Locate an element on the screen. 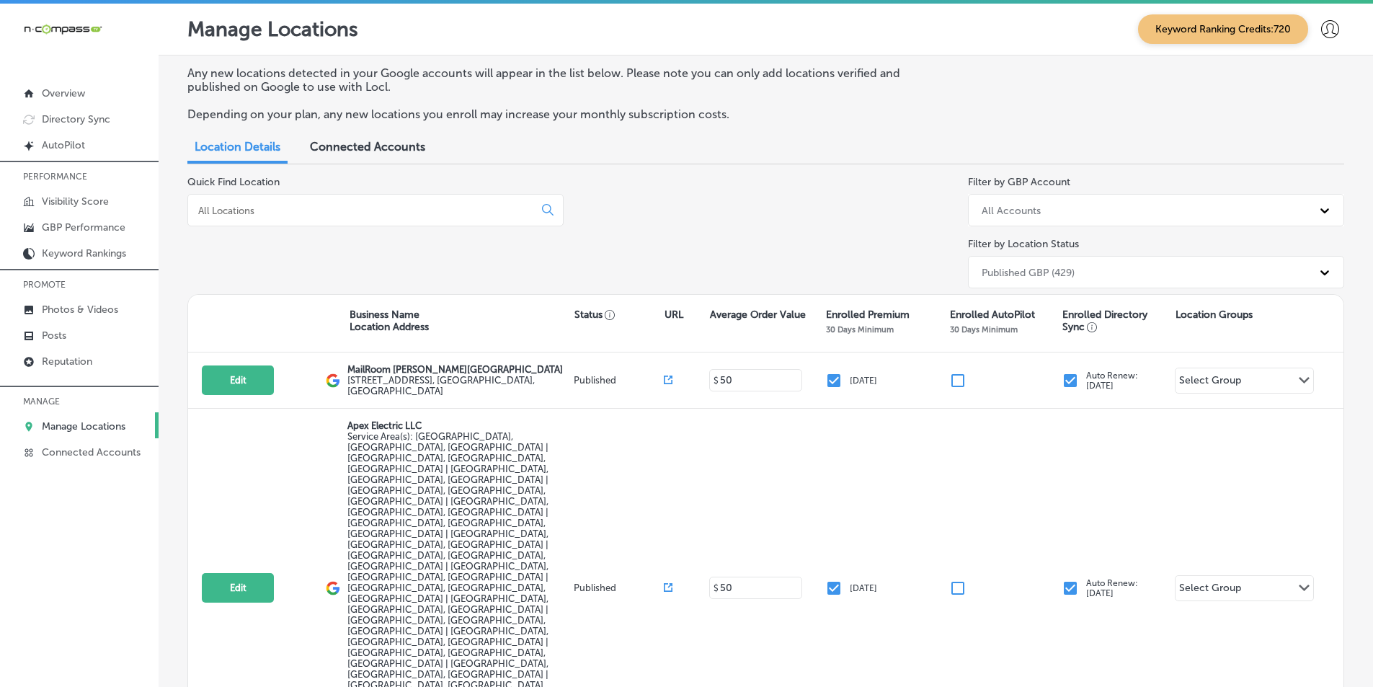 The height and width of the screenshot is (687, 1373). p: Any new locations detected in your Google accounts will appear in the list below. Please note you... is located at coordinates (563, 80).